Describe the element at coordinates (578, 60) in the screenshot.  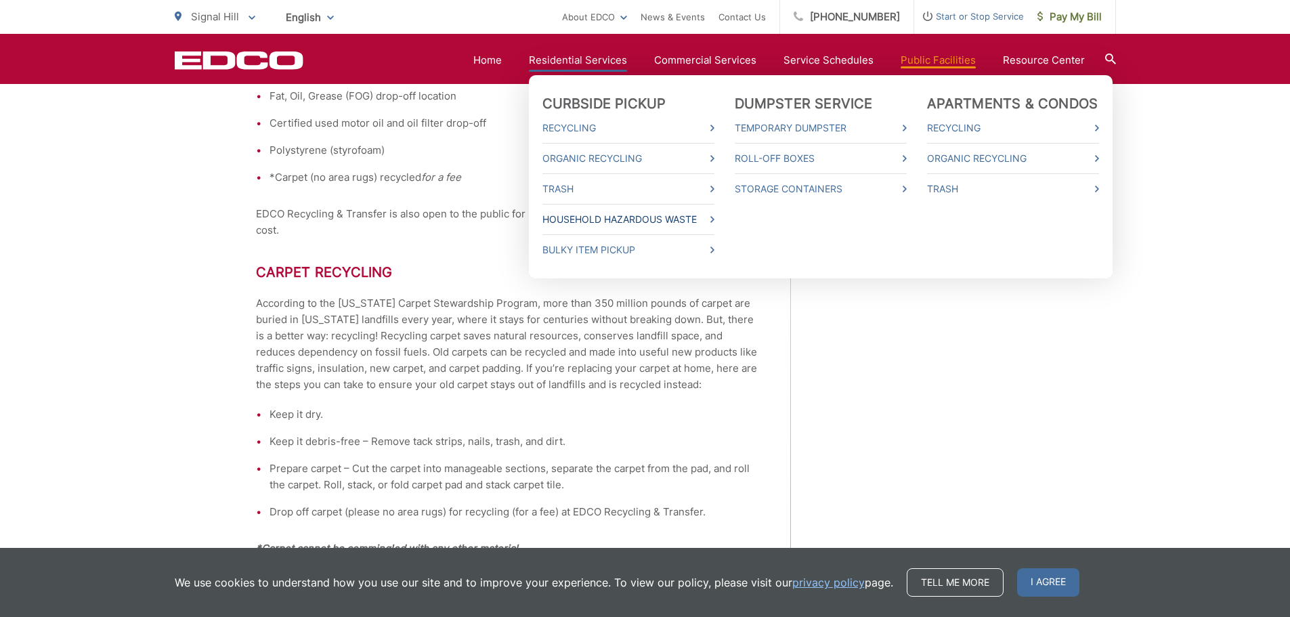
I see `a: Residential Services` at that location.